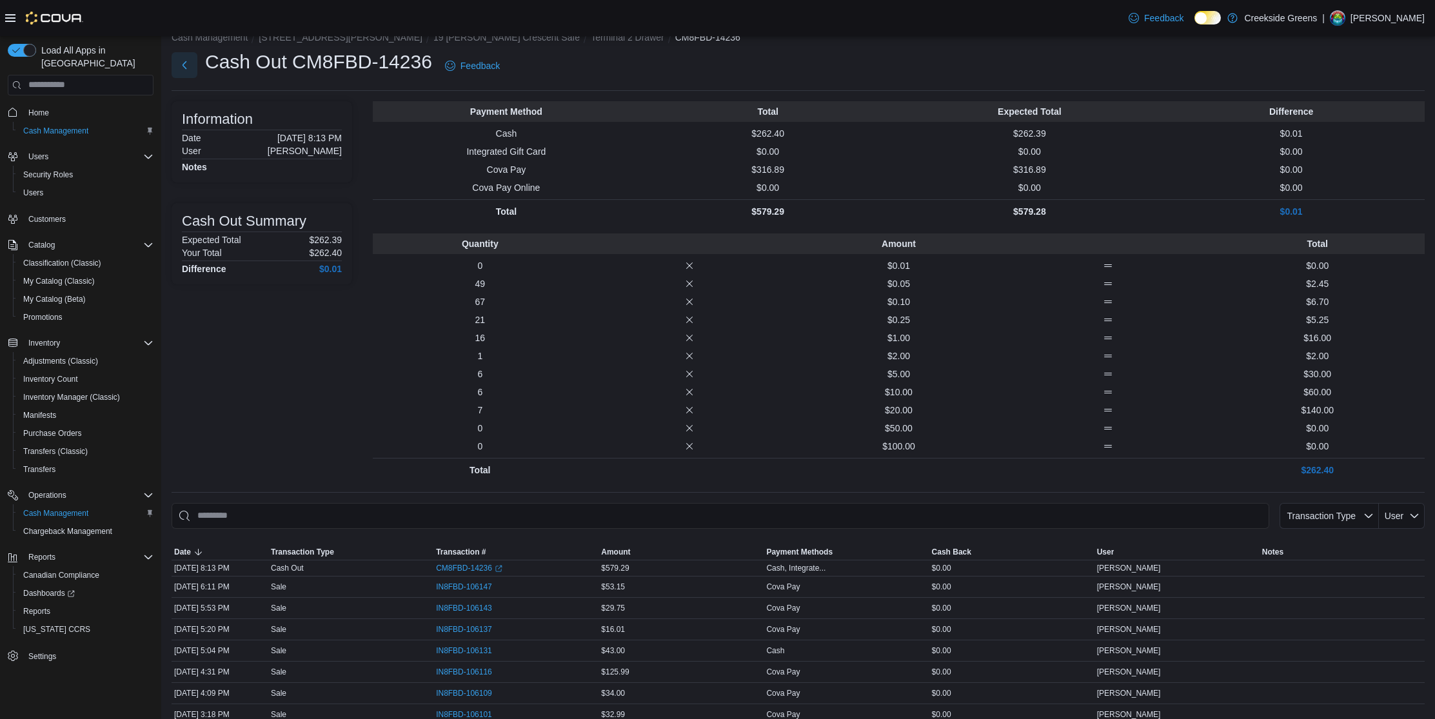 The image size is (1435, 719). Describe the element at coordinates (68, 532) in the screenshot. I see `a: Chargeback Management` at that location.